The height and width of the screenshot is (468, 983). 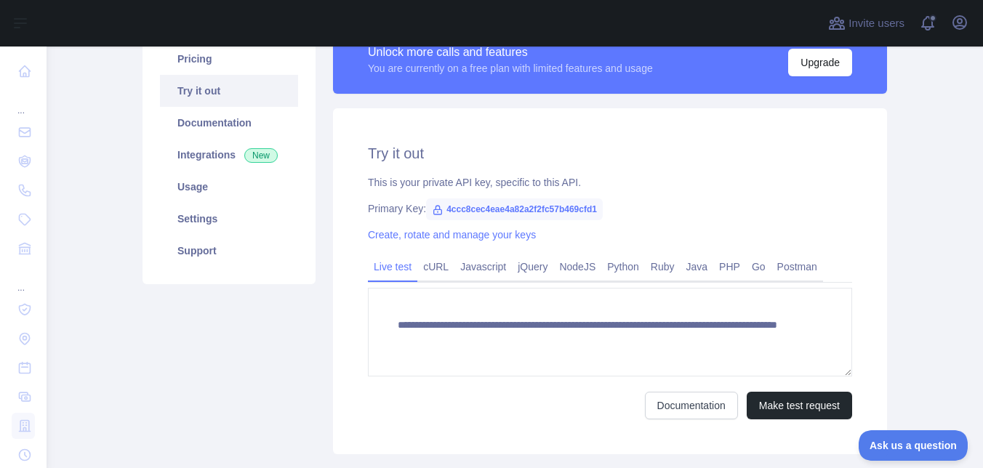 I want to click on a: Try it out, so click(x=229, y=91).